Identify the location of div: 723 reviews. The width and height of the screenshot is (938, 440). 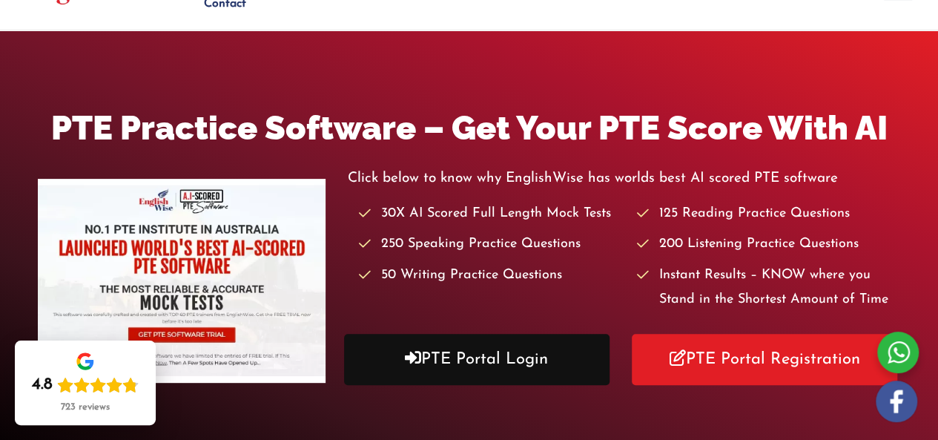
(85, 407).